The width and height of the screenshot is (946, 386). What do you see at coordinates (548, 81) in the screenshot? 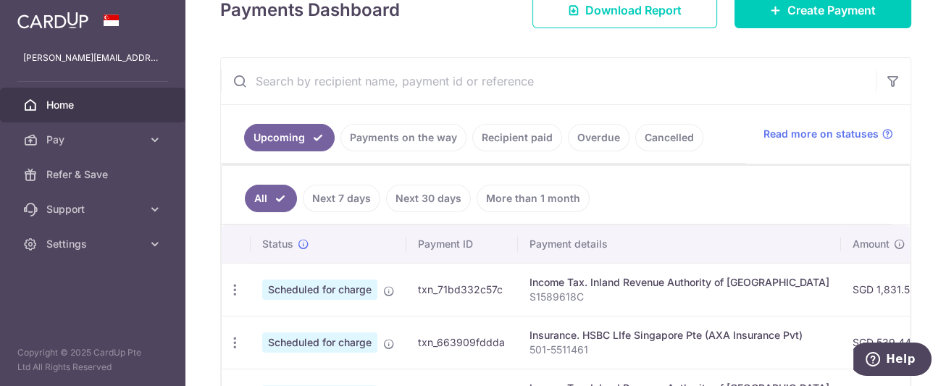
I see `input: Search by recipient name, payment id or reference` at bounding box center [548, 81].